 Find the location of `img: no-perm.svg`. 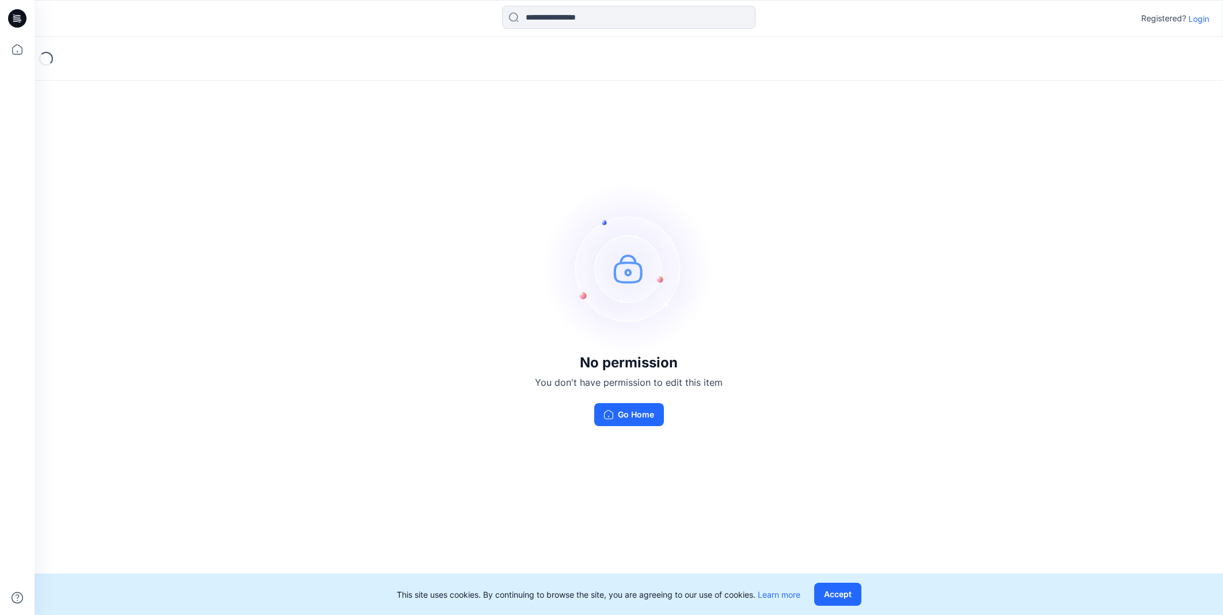

img: no-perm.svg is located at coordinates (629, 268).